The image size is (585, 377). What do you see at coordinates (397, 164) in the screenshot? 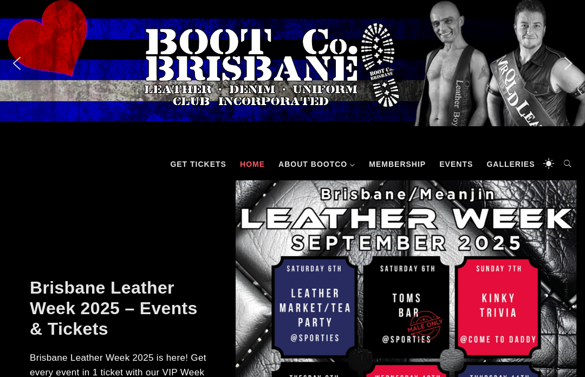
I see `a: Membership` at bounding box center [397, 164].